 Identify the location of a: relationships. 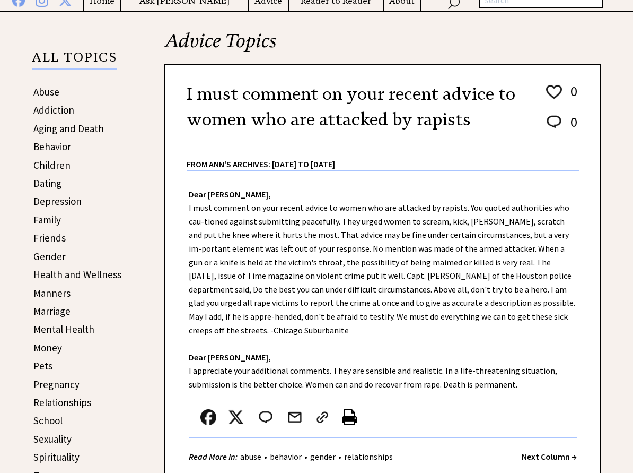
(369, 456).